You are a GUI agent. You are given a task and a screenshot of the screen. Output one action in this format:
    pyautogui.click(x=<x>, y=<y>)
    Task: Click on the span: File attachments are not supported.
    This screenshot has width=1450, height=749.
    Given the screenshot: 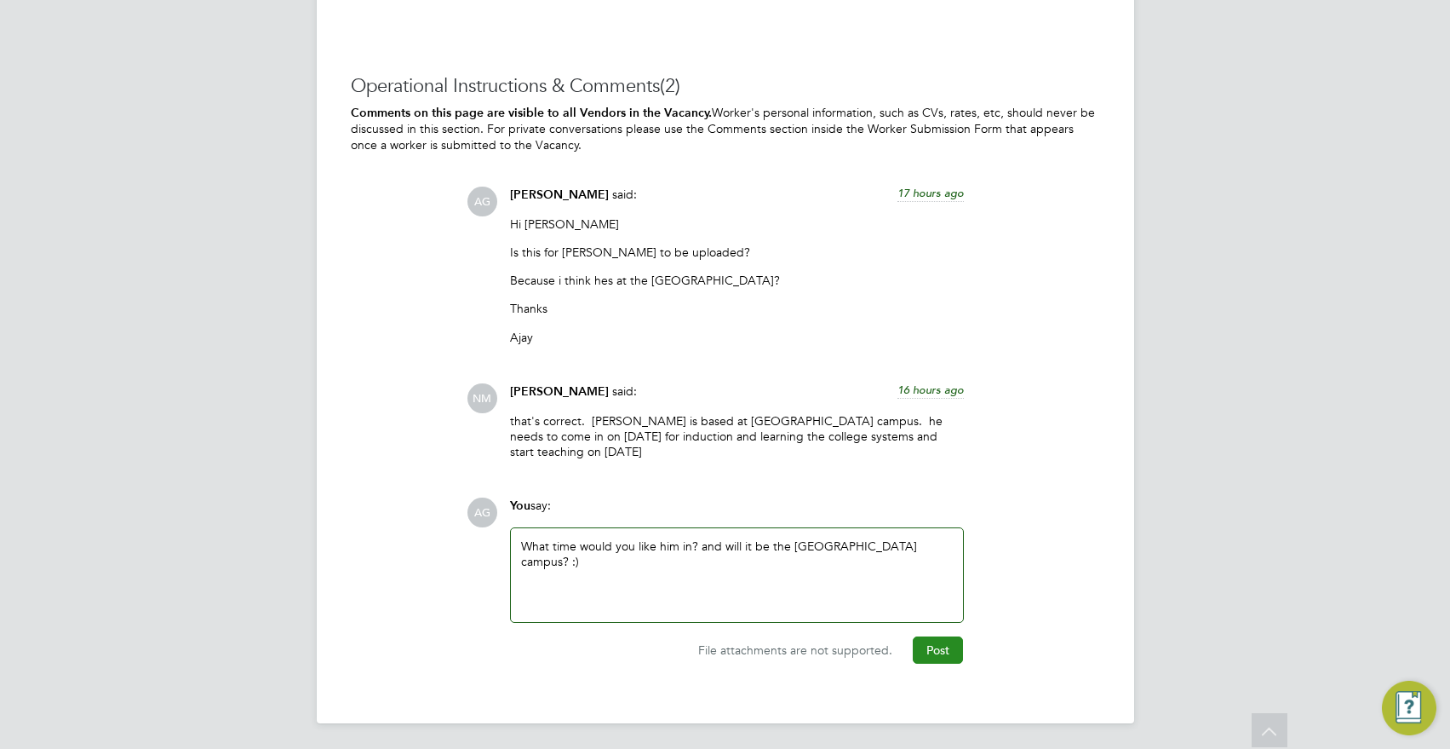 What is the action you would take?
    pyautogui.click(x=795, y=650)
    